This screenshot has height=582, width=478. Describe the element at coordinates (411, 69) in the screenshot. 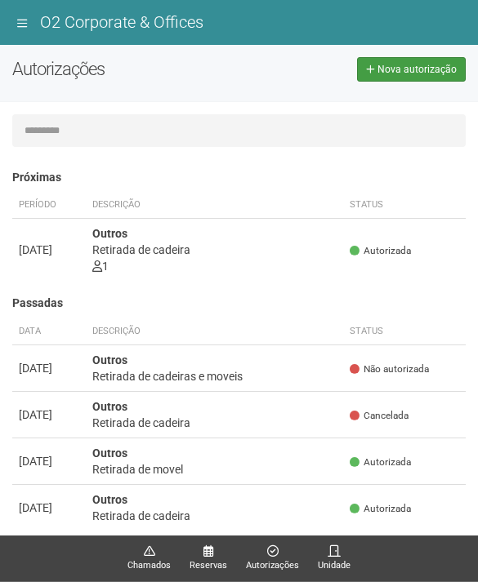

I see `a: Nova autorização` at that location.